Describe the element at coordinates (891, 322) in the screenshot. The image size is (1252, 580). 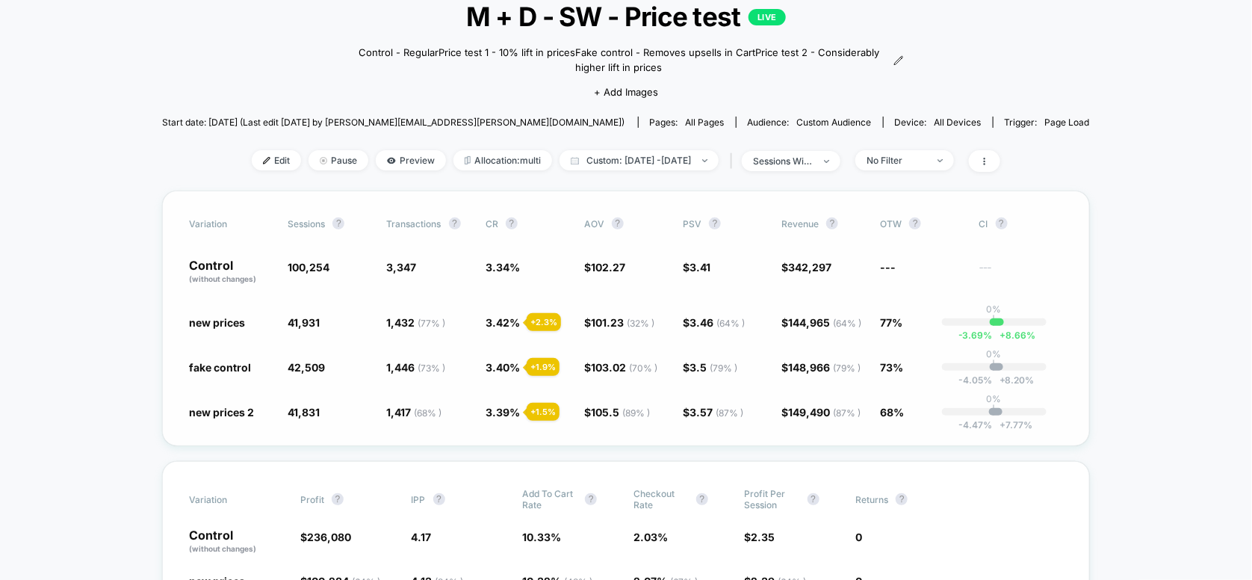
I see `span: 77%` at that location.